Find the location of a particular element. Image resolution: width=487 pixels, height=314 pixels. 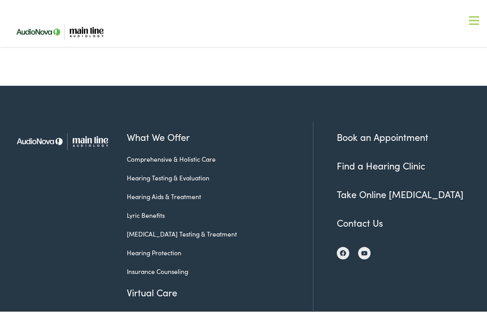

a: Lyric Benefits is located at coordinates (212, 213).